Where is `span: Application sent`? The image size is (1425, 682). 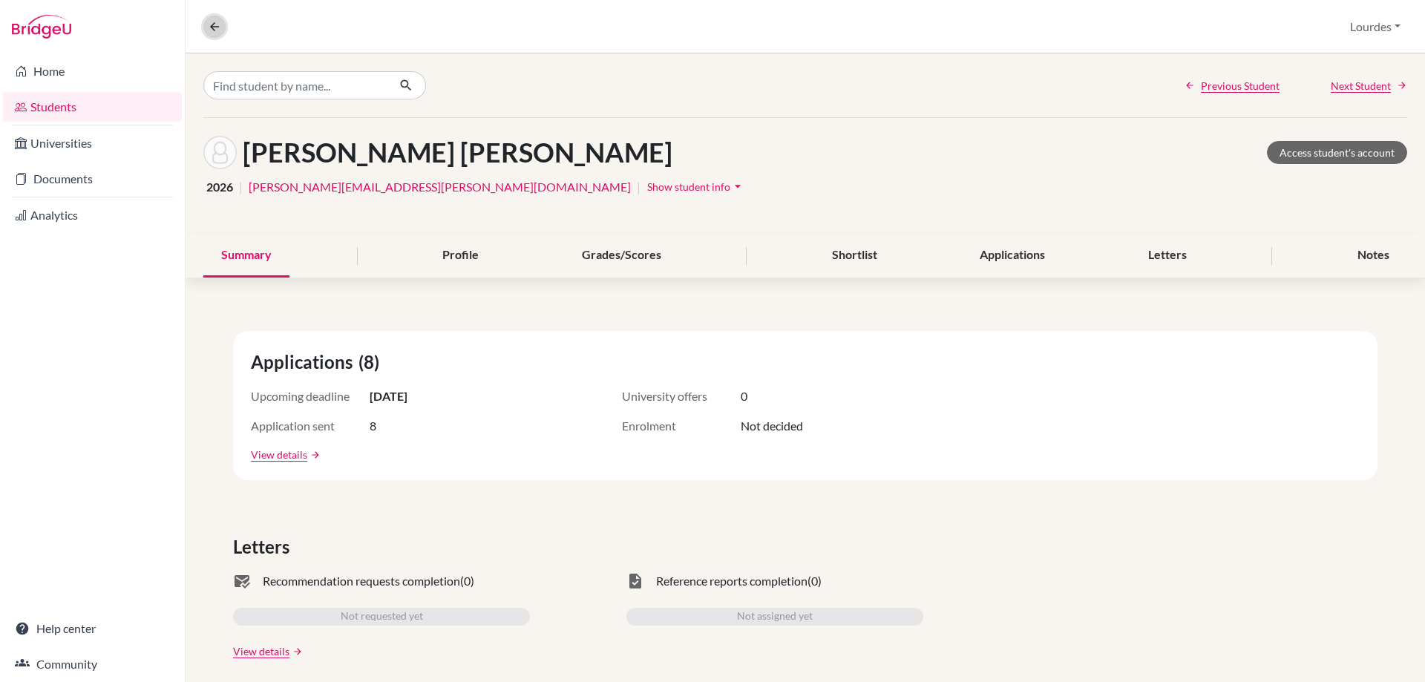
span: Application sent is located at coordinates (310, 426).